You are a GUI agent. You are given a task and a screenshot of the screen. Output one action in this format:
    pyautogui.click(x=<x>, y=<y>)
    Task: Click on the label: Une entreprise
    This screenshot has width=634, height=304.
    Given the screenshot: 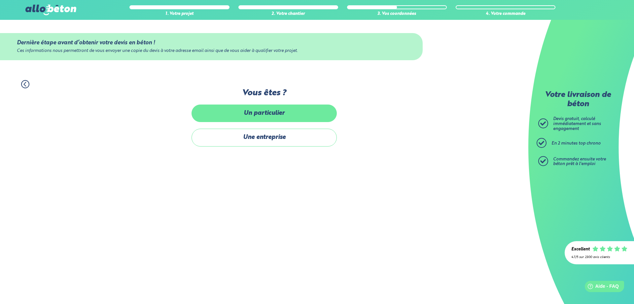 What is the action you would take?
    pyautogui.click(x=264, y=137)
    